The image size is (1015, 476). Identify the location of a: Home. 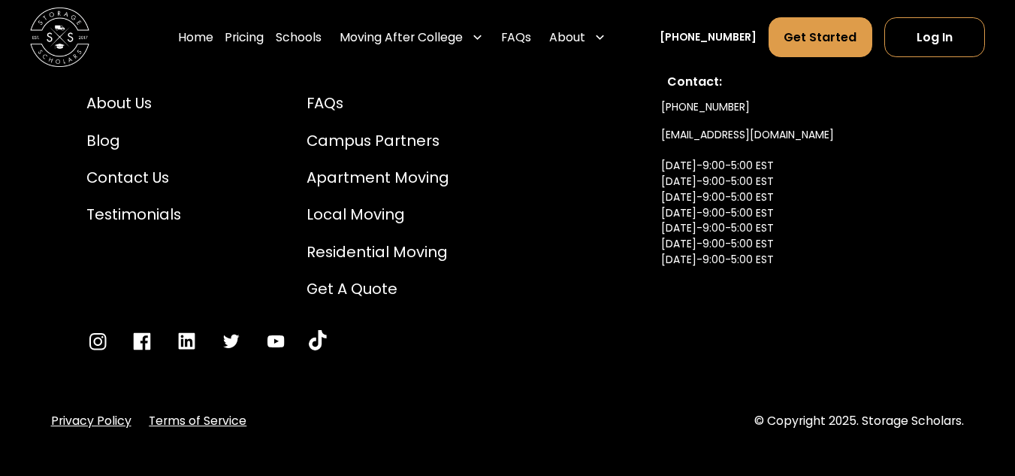
(195, 37).